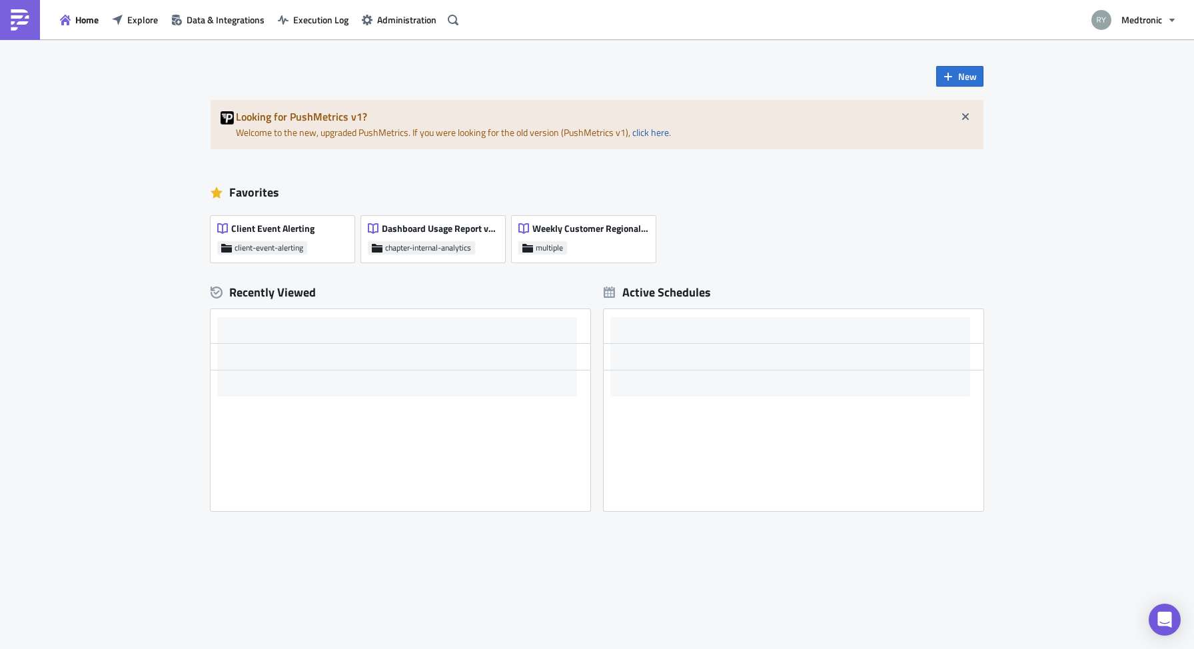 The width and height of the screenshot is (1194, 649). I want to click on span: Home, so click(87, 19).